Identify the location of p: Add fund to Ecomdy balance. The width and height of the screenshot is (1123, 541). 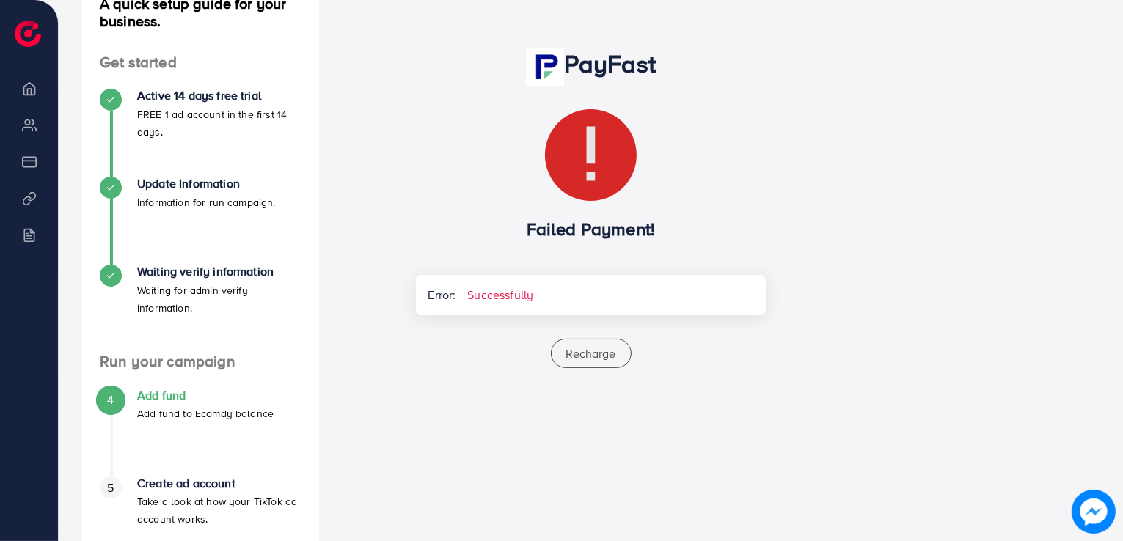
(205, 414).